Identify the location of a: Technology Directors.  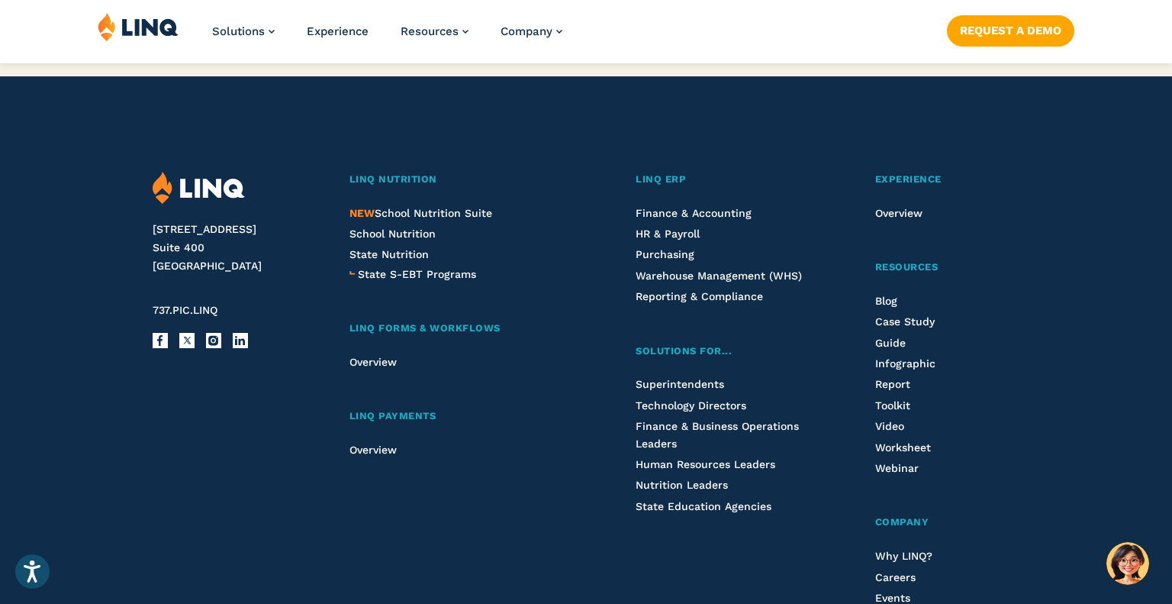
(691, 405).